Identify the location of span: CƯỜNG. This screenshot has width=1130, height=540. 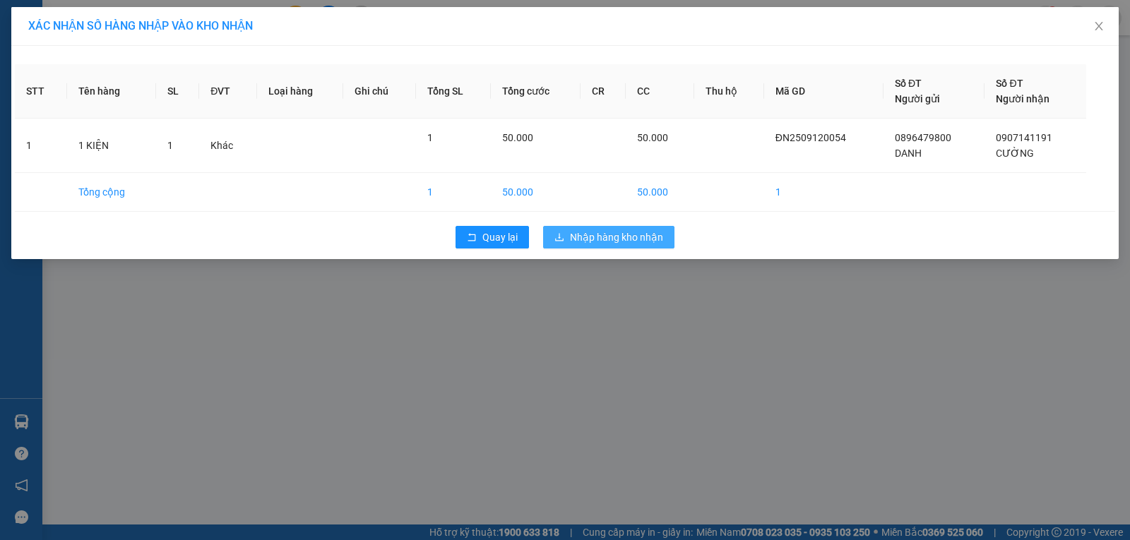
(1015, 153).